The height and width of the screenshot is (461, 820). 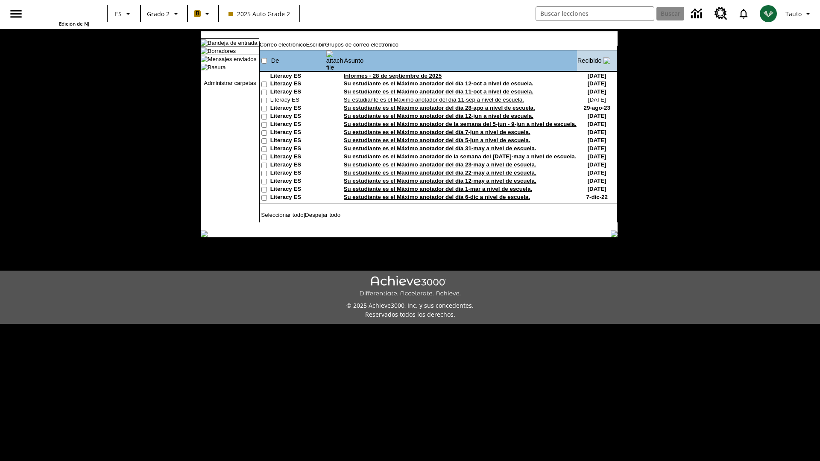 What do you see at coordinates (440, 148) in the screenshot?
I see `a: Su estudiante es el Máximo anotador del día 31-may a nivel de escuela.` at bounding box center [440, 148].